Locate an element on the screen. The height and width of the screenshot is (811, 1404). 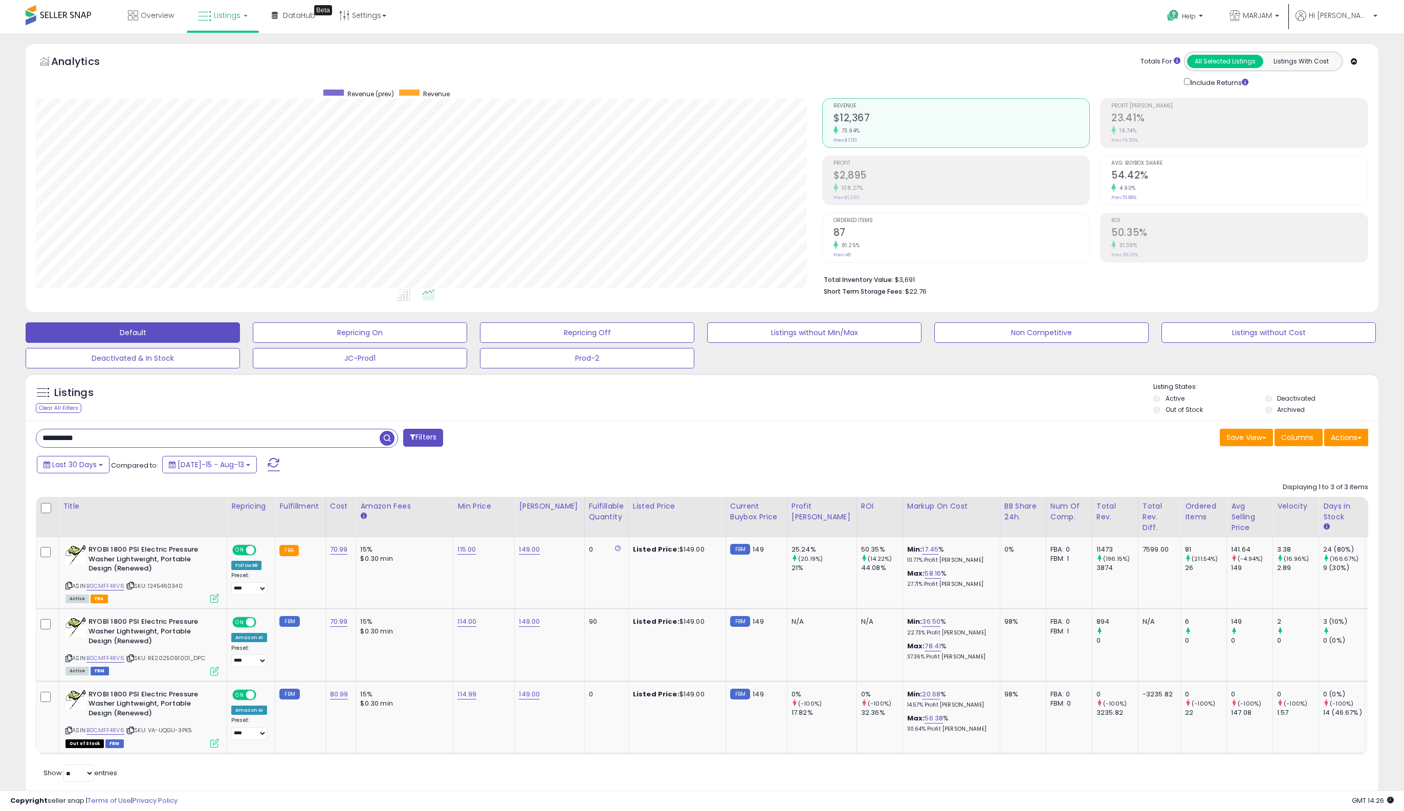
span: Columns is located at coordinates (1297, 438).